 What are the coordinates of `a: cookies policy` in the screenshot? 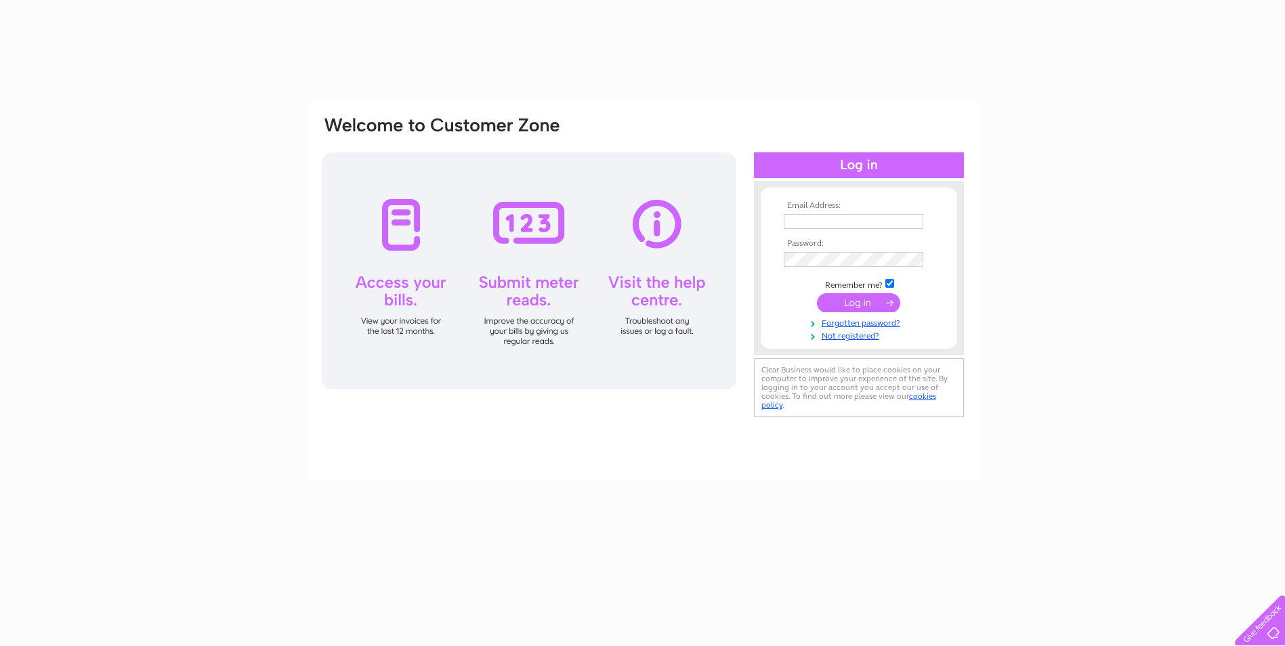 It's located at (848, 400).